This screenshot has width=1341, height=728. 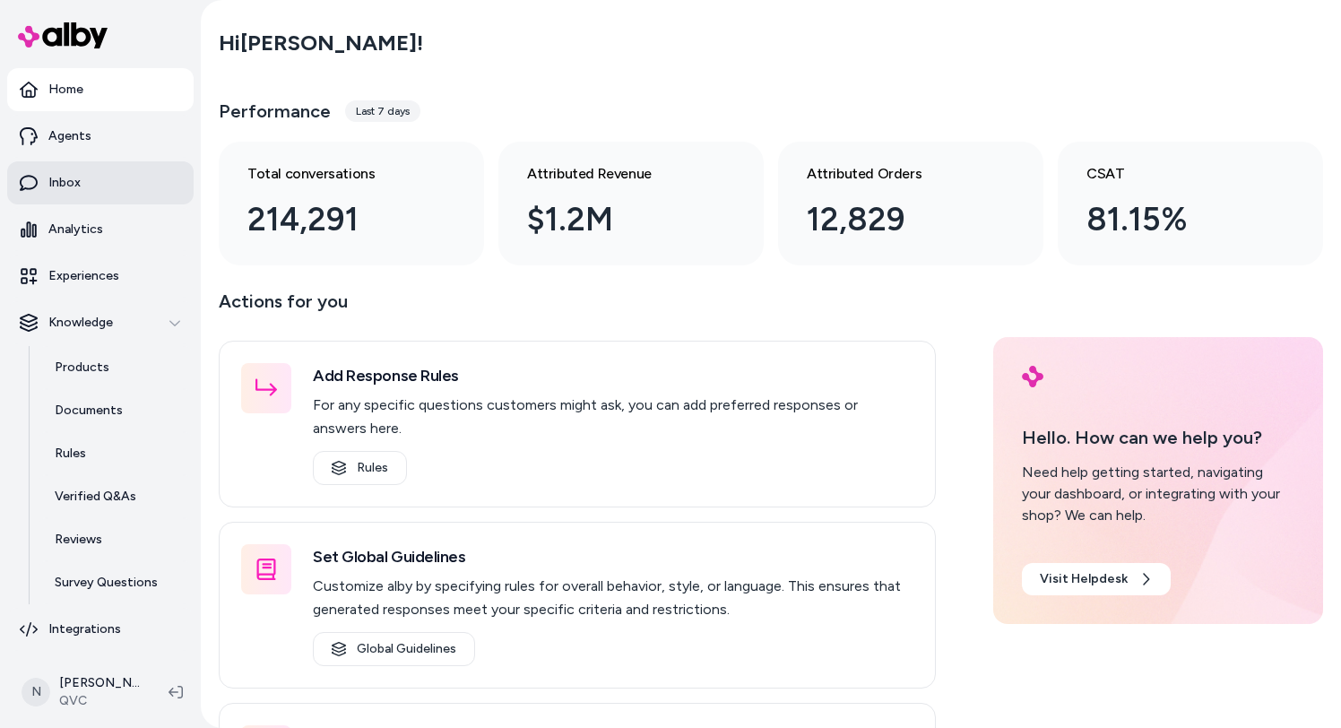 I want to click on a: Reviews, so click(x=115, y=540).